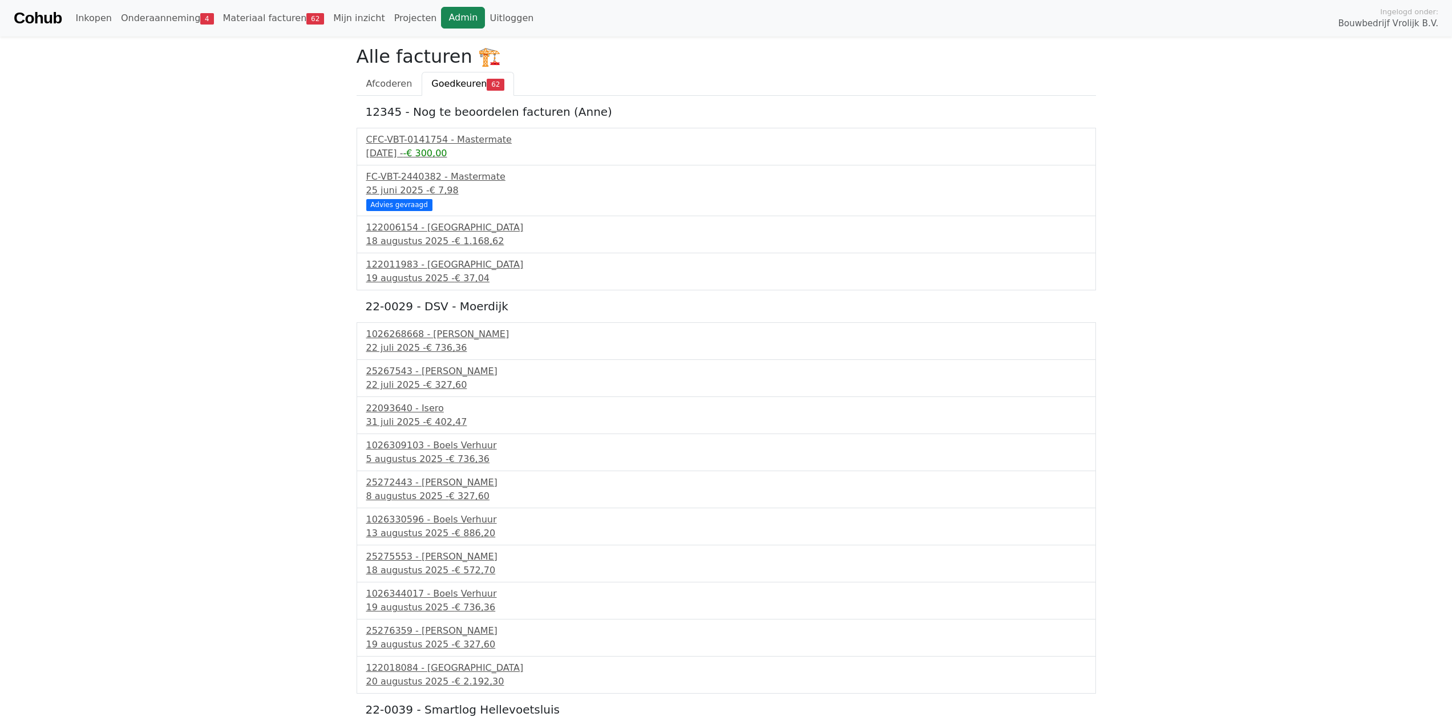  What do you see at coordinates (727, 140) in the screenshot?
I see `div: CFC-VBT-0141754 - Mastermate` at bounding box center [727, 140].